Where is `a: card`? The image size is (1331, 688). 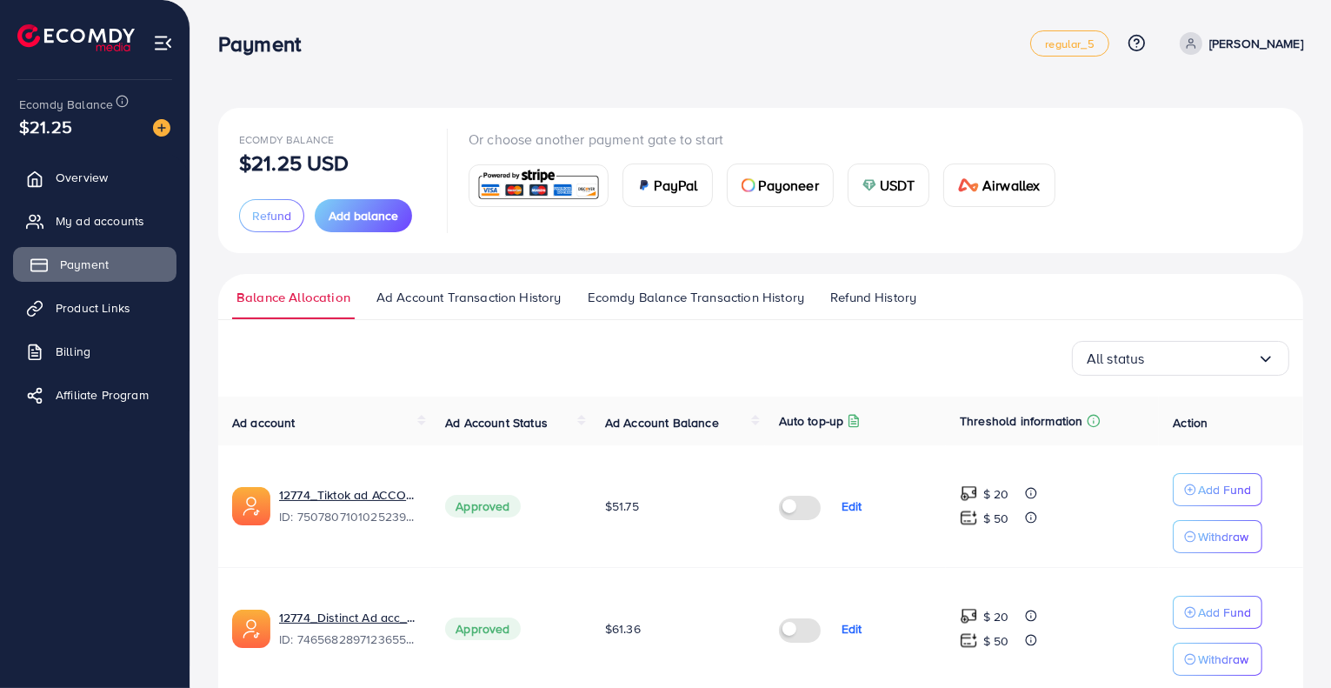
a: card is located at coordinates (538, 185).